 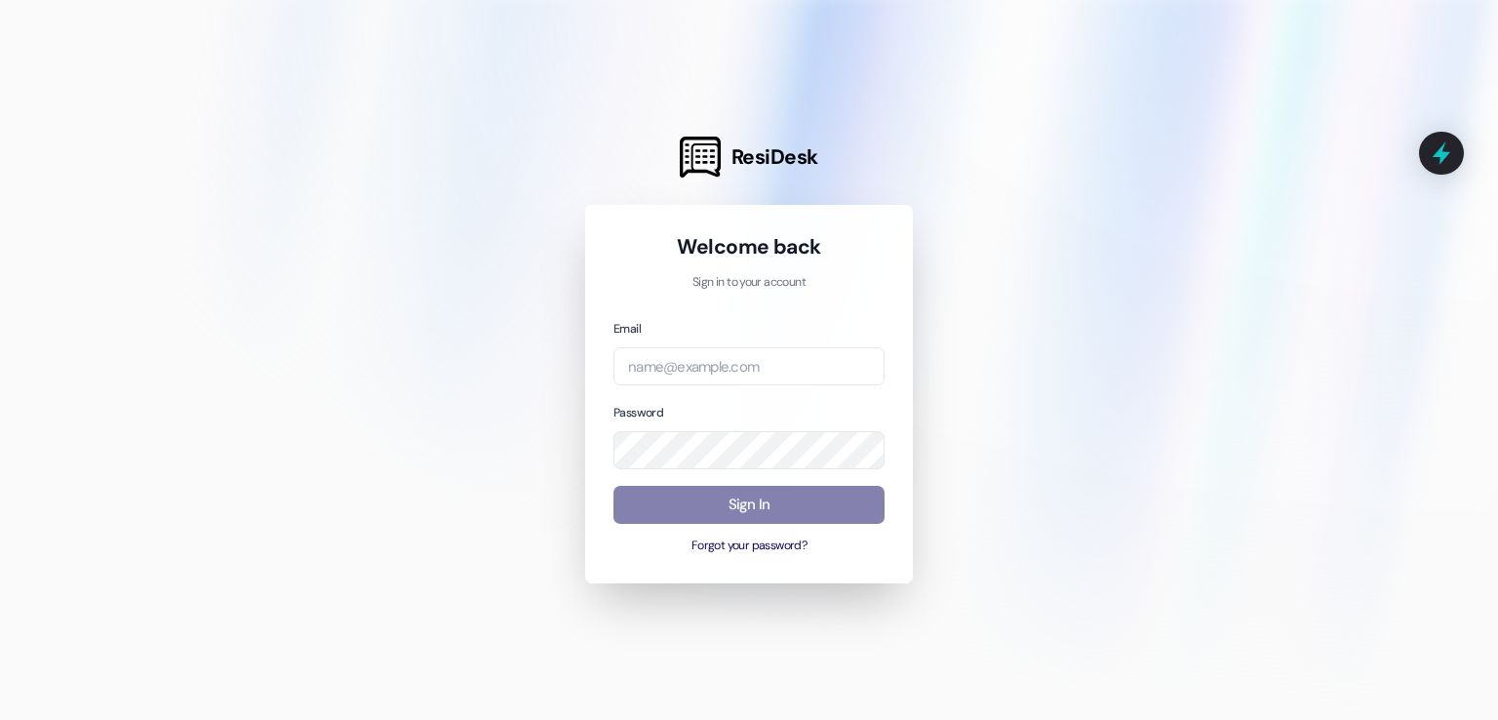 I want to click on label: Email, so click(x=627, y=329).